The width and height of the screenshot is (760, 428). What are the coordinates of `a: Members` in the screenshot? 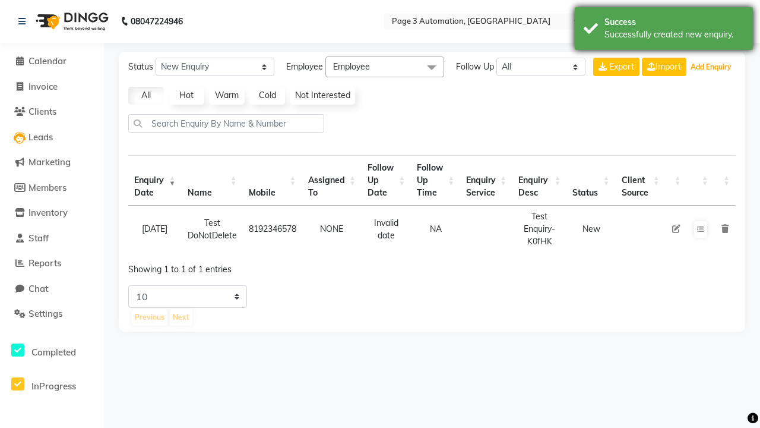 It's located at (52, 188).